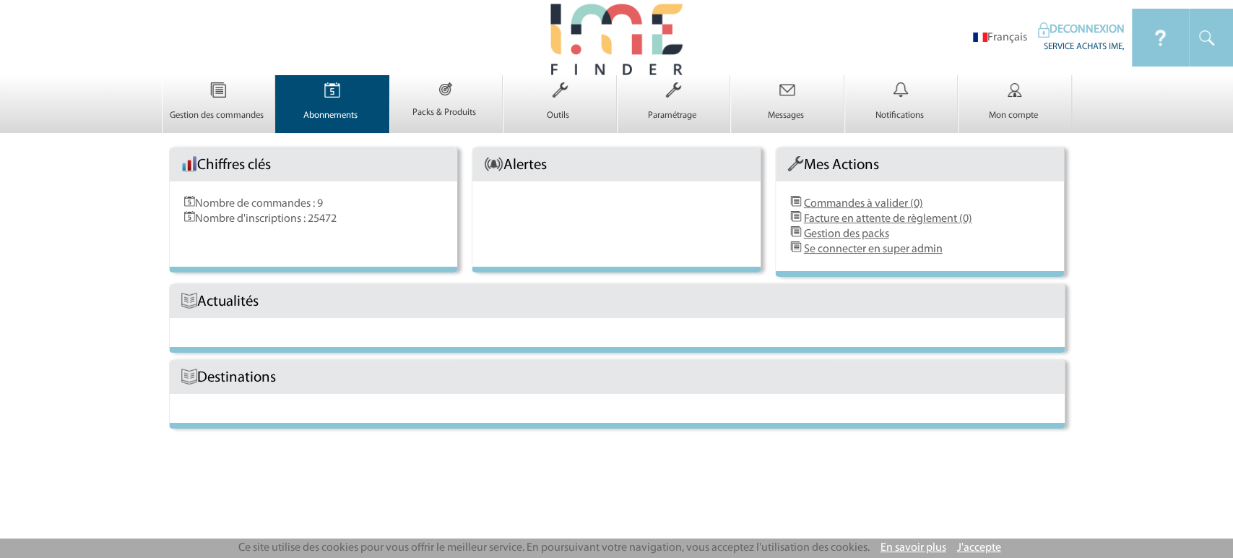 The image size is (1233, 558). Describe the element at coordinates (494, 164) in the screenshot. I see `img: AlerteAccueil.png` at that location.